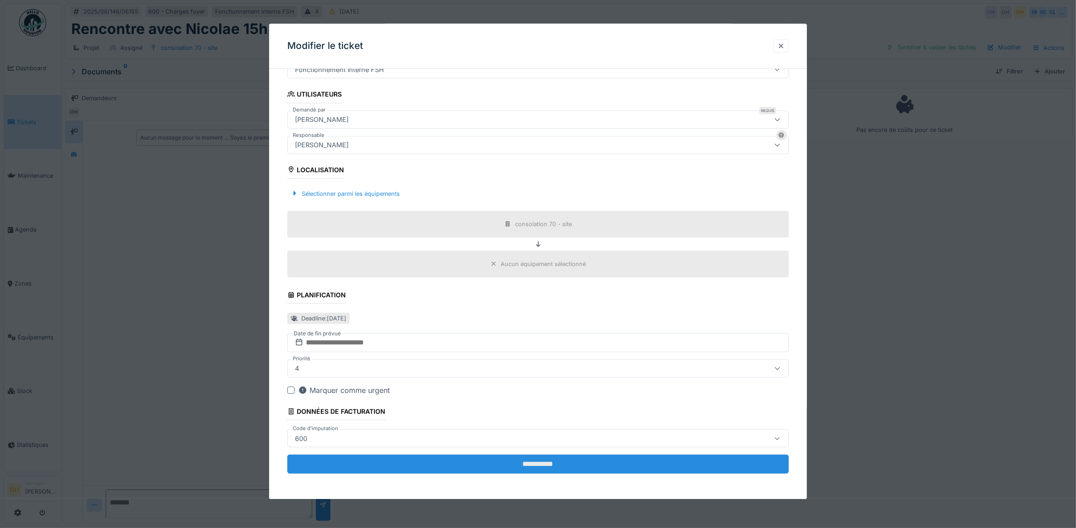  I want to click on div: Utilisateurs, so click(314, 96).